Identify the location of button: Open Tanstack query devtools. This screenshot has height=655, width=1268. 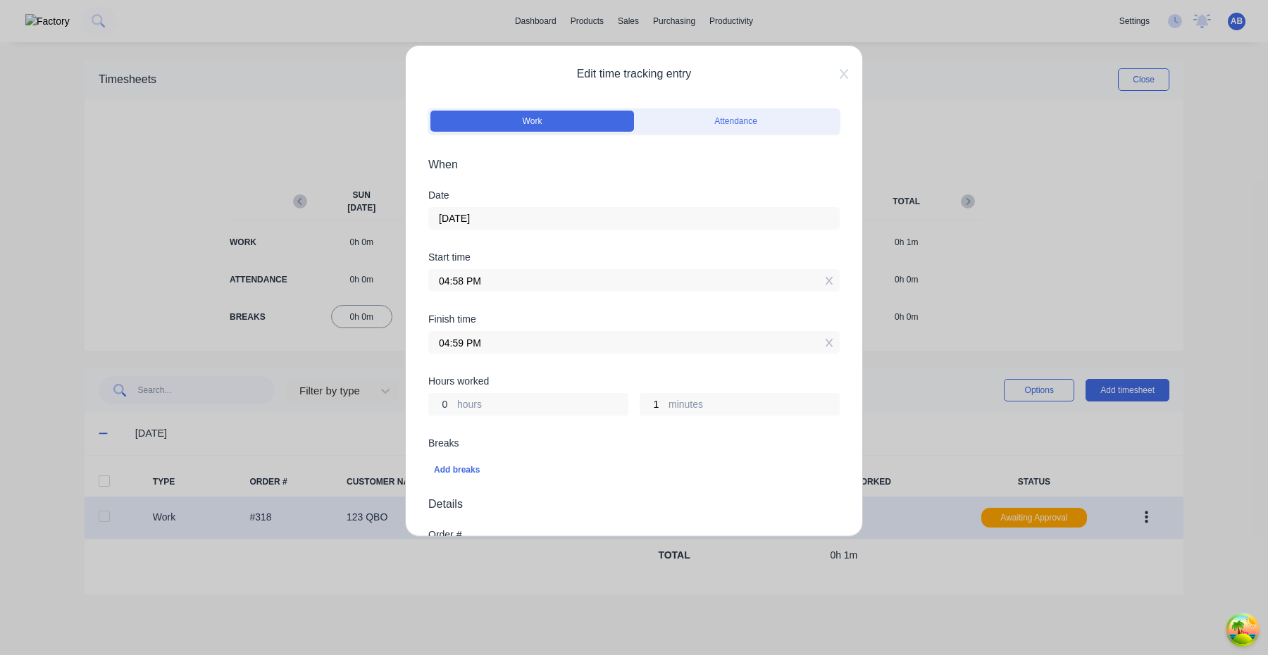
(1243, 630).